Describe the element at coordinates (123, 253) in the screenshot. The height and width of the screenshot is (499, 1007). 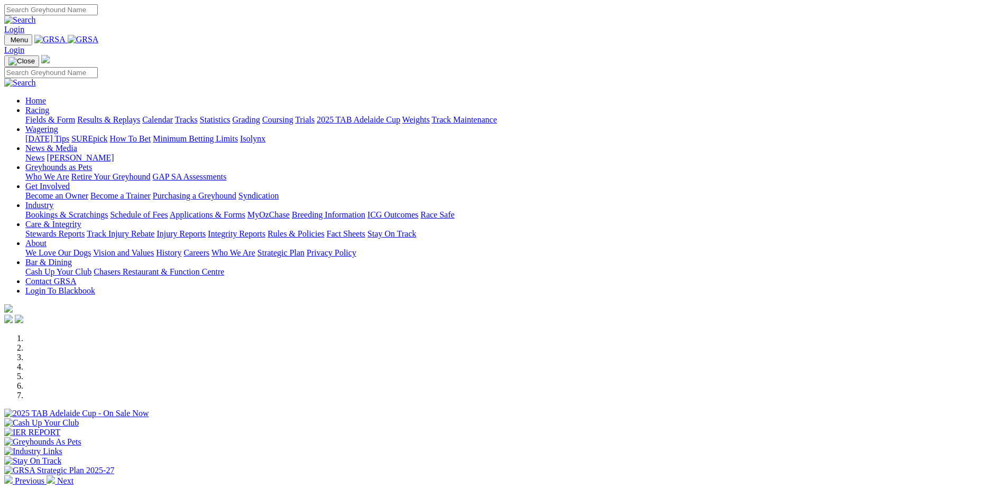
I see `a: Vision and Values` at that location.